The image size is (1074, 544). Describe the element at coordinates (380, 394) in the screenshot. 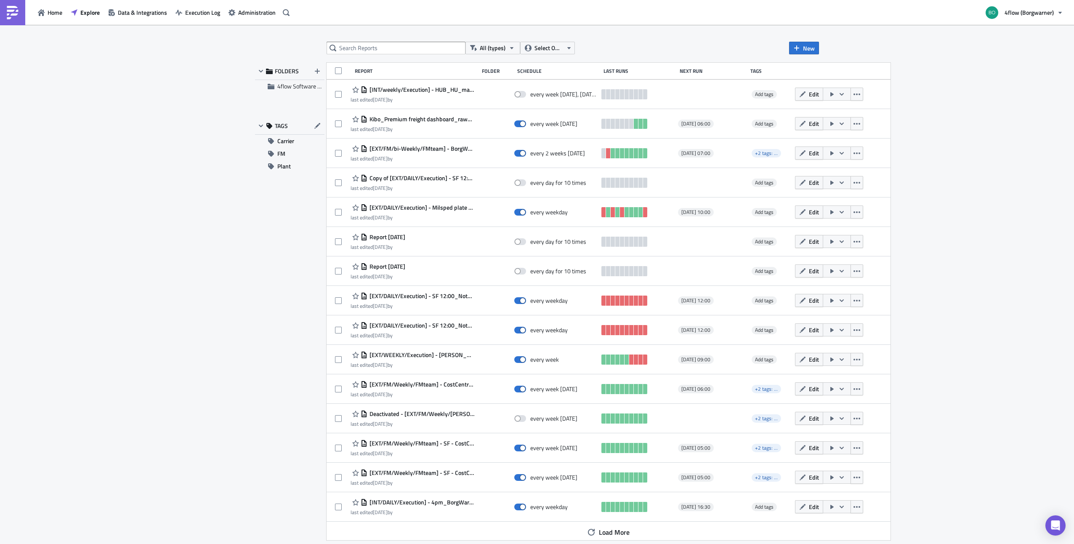

I see `time: 2025-08-08T10:01:23Z` at that location.